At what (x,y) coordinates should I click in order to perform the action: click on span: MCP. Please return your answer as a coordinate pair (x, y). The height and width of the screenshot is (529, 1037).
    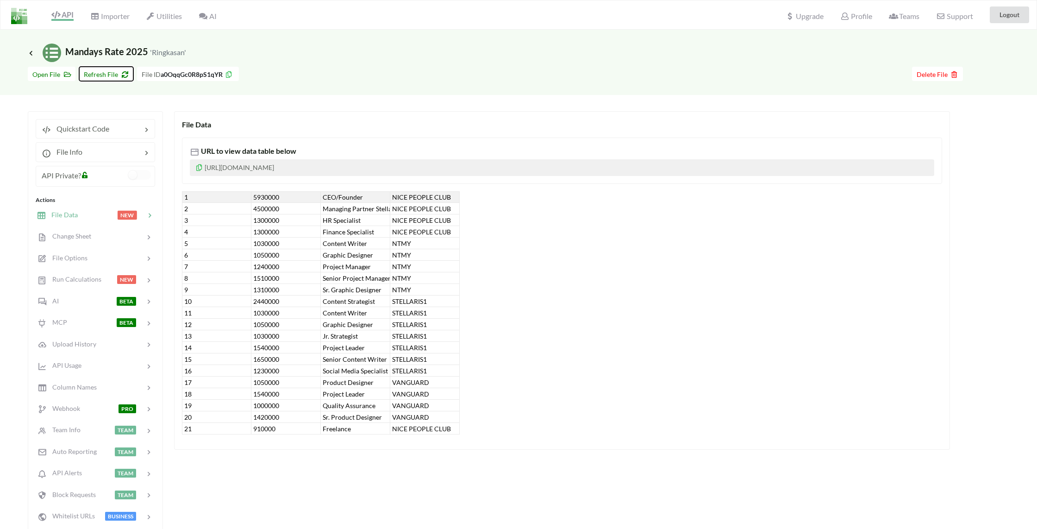
    Looking at the image, I should click on (57, 322).